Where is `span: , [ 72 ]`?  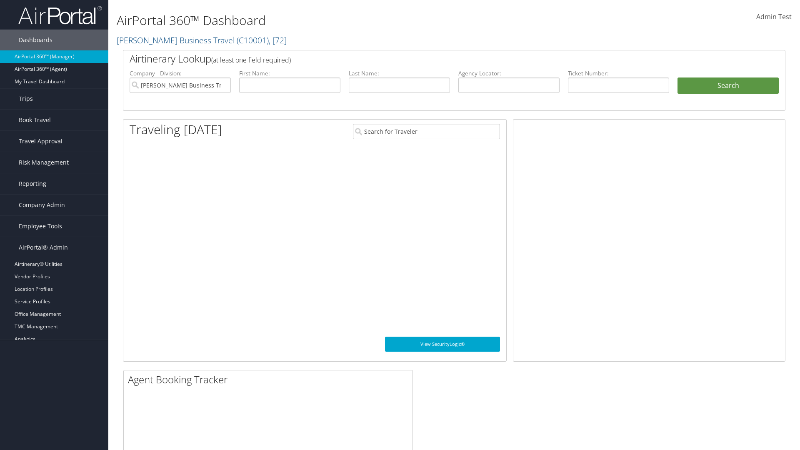 span: , [ 72 ] is located at coordinates (278, 40).